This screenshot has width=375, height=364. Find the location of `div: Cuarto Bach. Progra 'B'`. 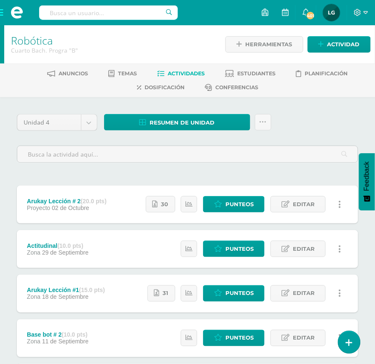

div: Cuarto Bach. Progra 'B' is located at coordinates (112, 50).